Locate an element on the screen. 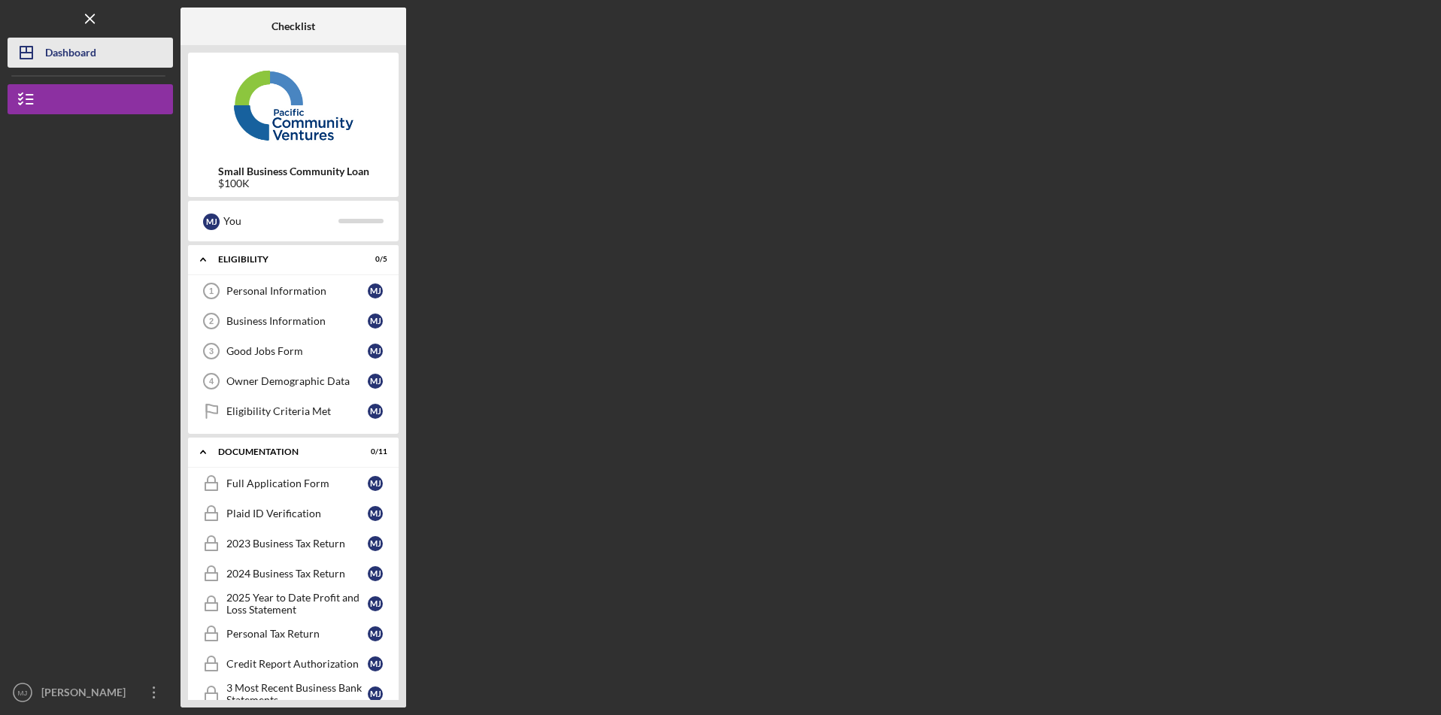  div: 2024 Business Tax Return is located at coordinates (297, 574).